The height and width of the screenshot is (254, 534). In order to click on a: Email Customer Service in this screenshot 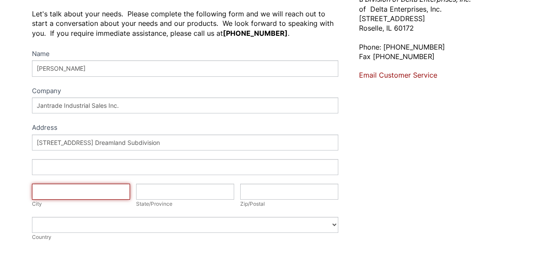, I will do `click(398, 75)`.